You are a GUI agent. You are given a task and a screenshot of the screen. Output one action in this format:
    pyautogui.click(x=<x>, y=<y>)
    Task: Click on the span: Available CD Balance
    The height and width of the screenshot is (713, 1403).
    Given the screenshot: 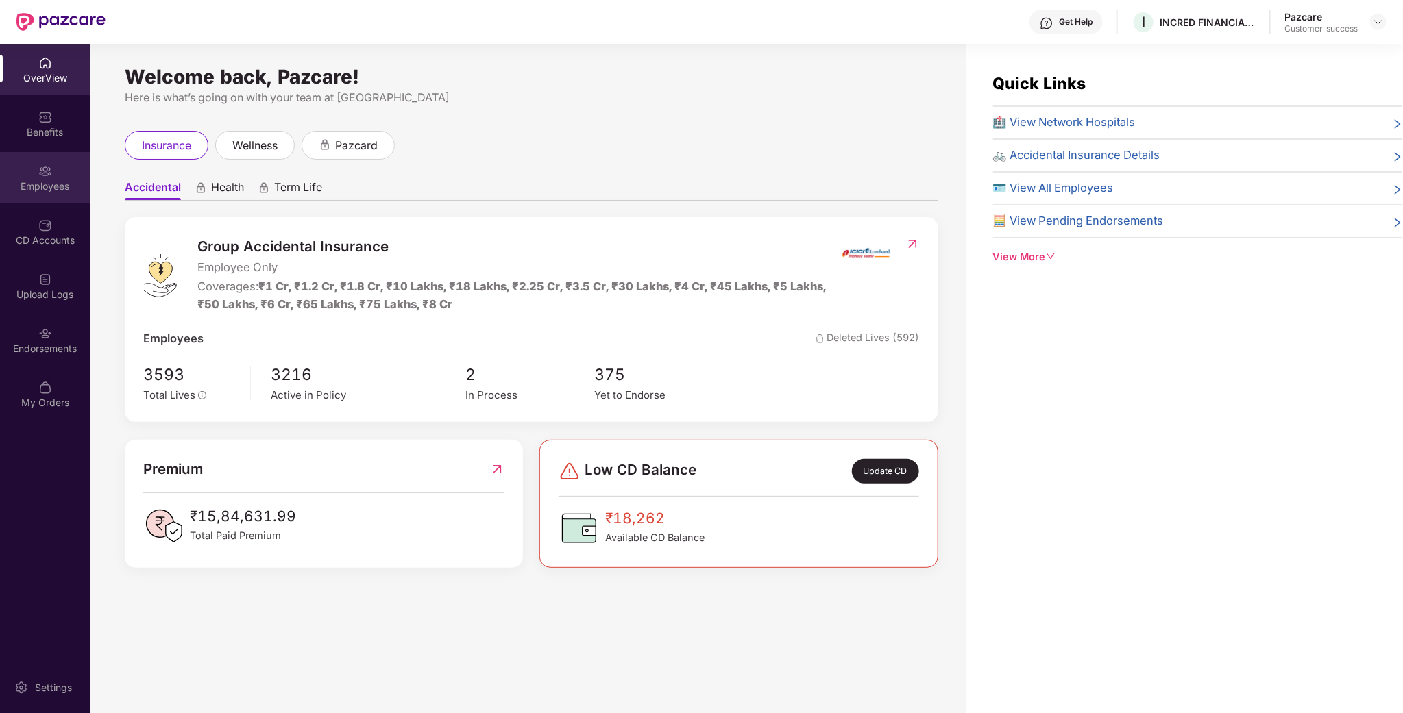 What is the action you would take?
    pyautogui.click(x=654, y=538)
    